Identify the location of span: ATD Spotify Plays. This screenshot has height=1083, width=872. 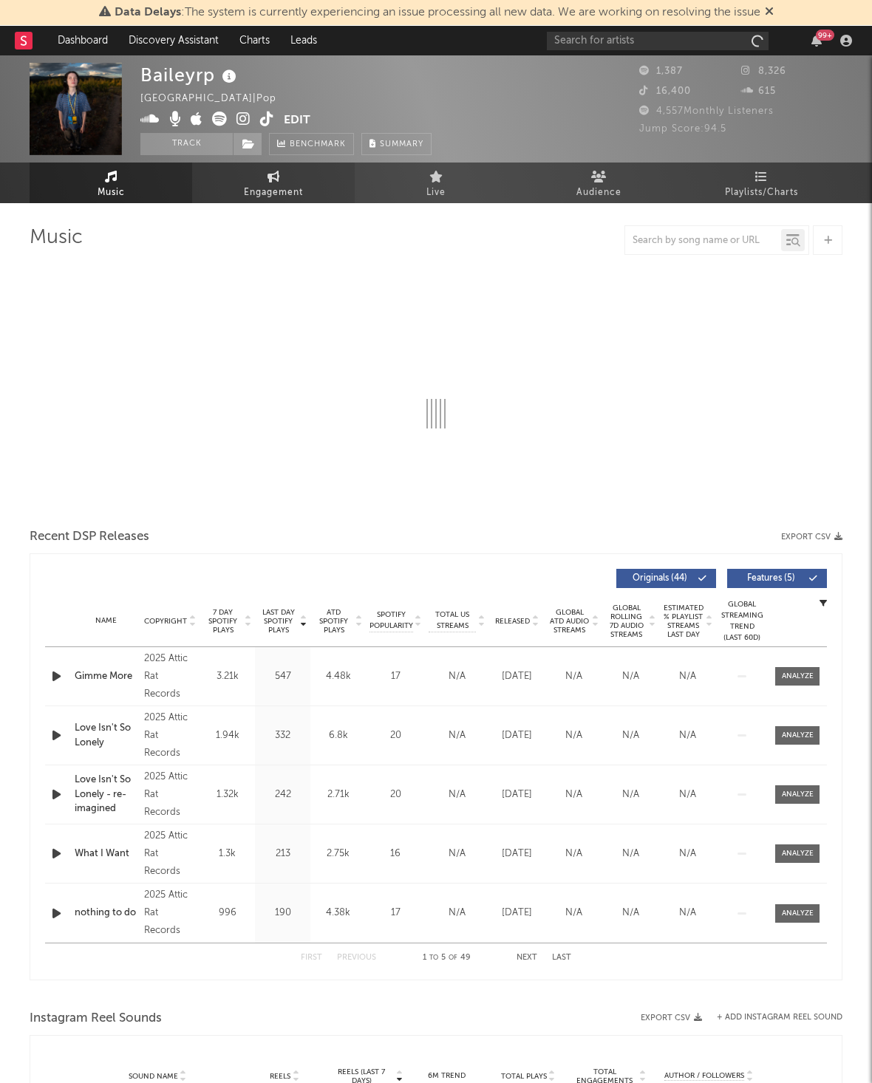
(333, 621).